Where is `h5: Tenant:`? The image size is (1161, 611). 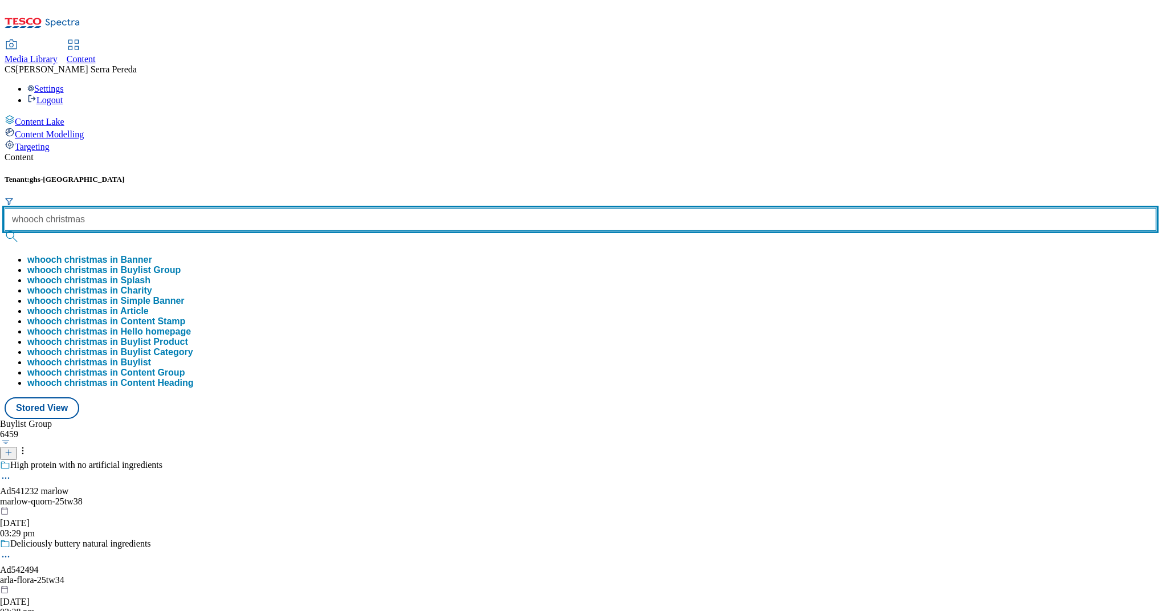
h5: Tenant: is located at coordinates (580, 179).